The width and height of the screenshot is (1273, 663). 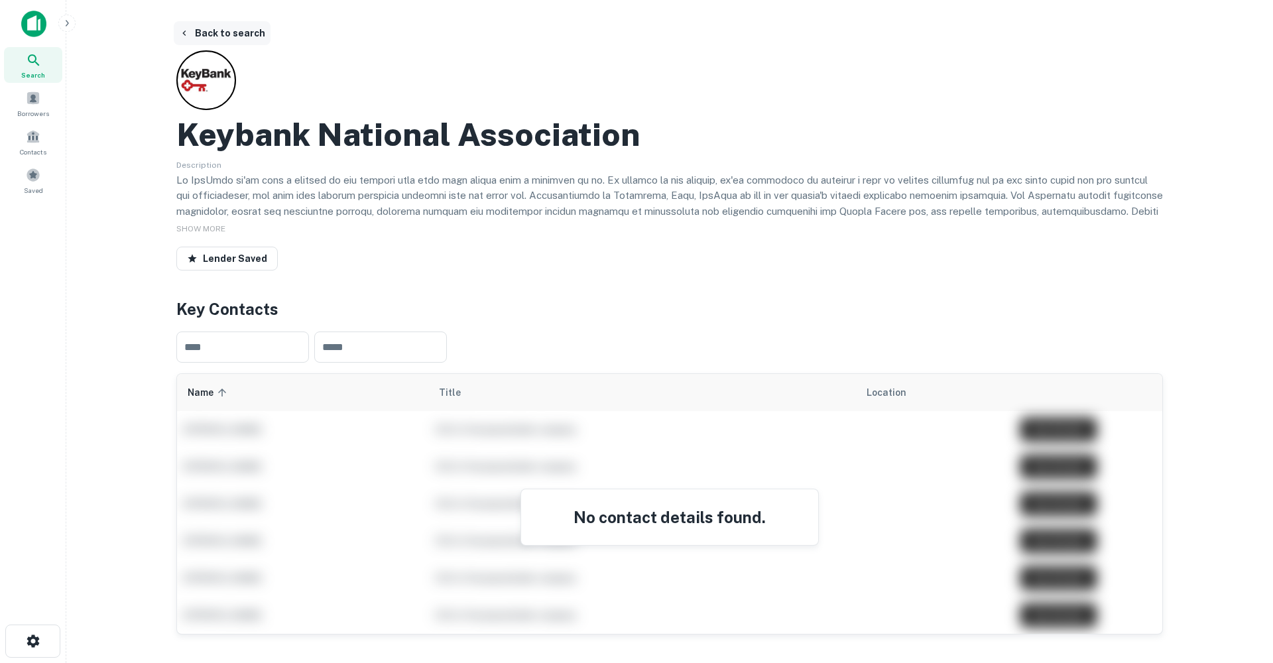 I want to click on div: Chat Widget, so click(x=1239, y=589).